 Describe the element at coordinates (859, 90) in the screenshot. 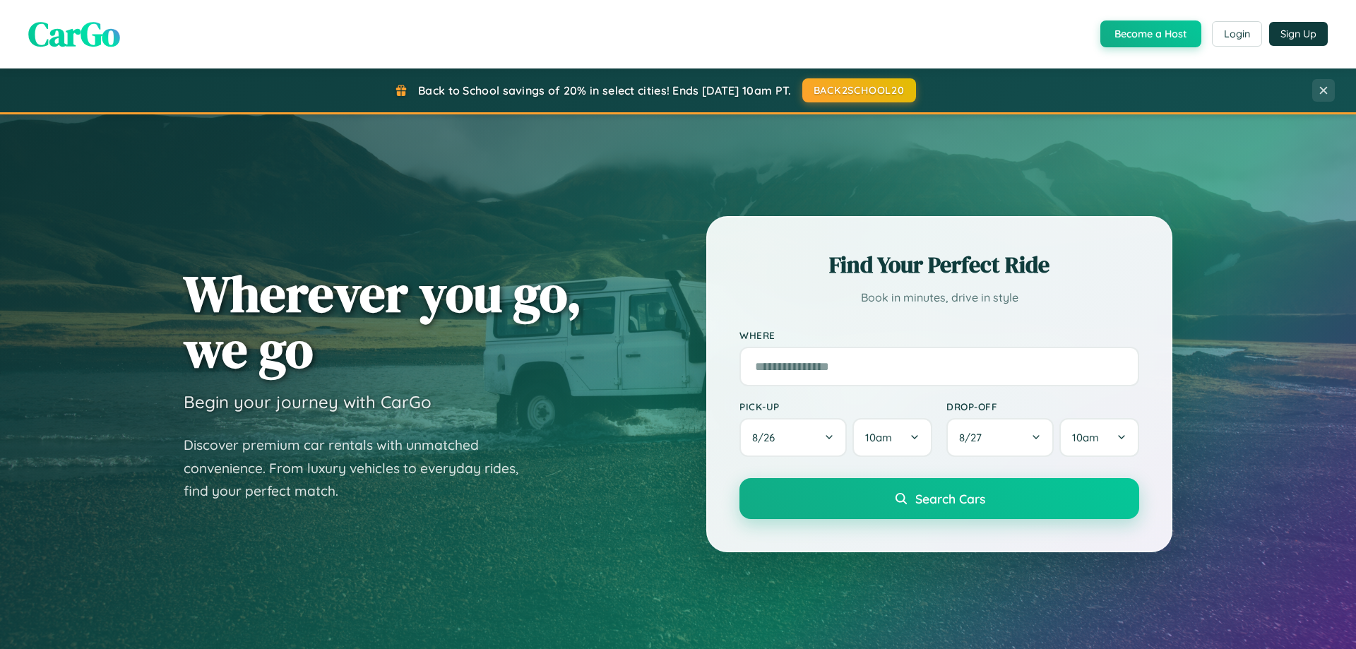

I see `button: BACK2SCHOOL20` at that location.